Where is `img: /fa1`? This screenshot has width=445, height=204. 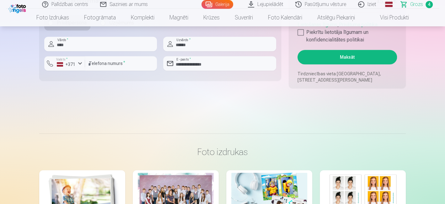 img: /fa1 is located at coordinates (18, 8).